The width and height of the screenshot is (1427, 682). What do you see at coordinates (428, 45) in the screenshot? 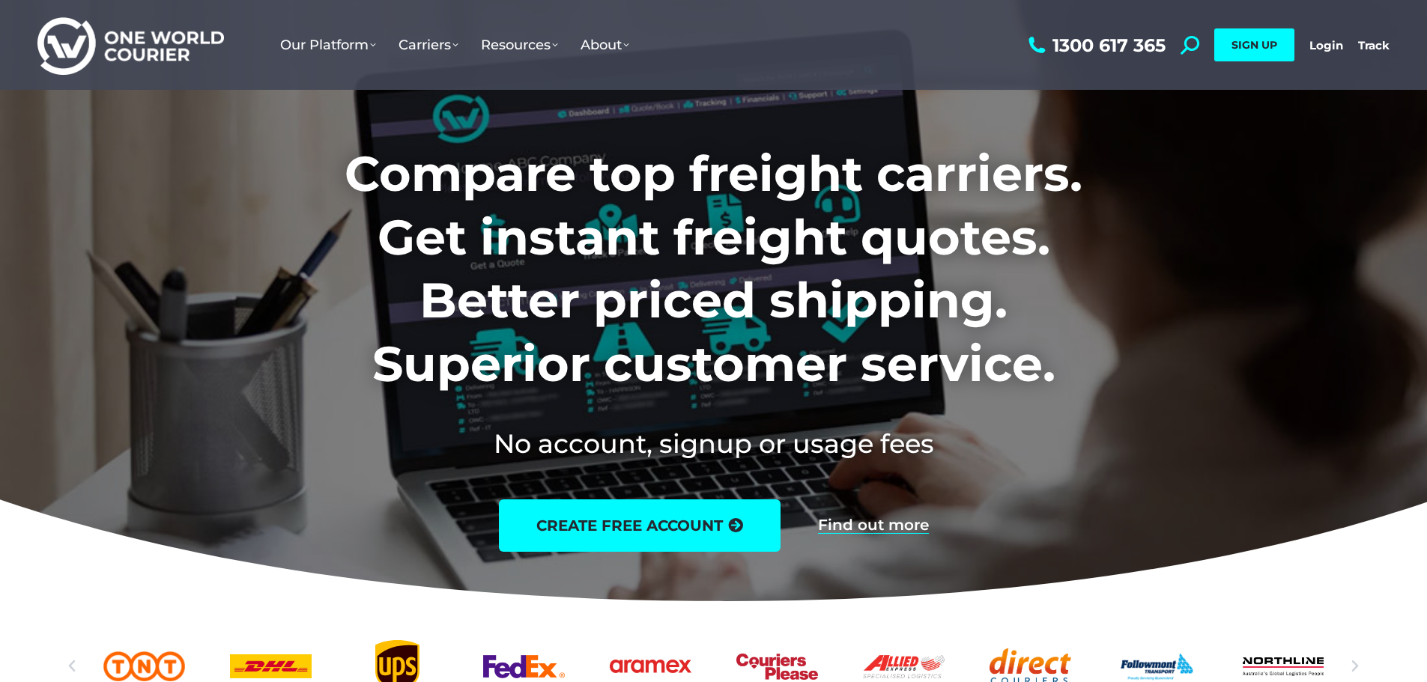
I see `a: Carriers` at bounding box center [428, 45].